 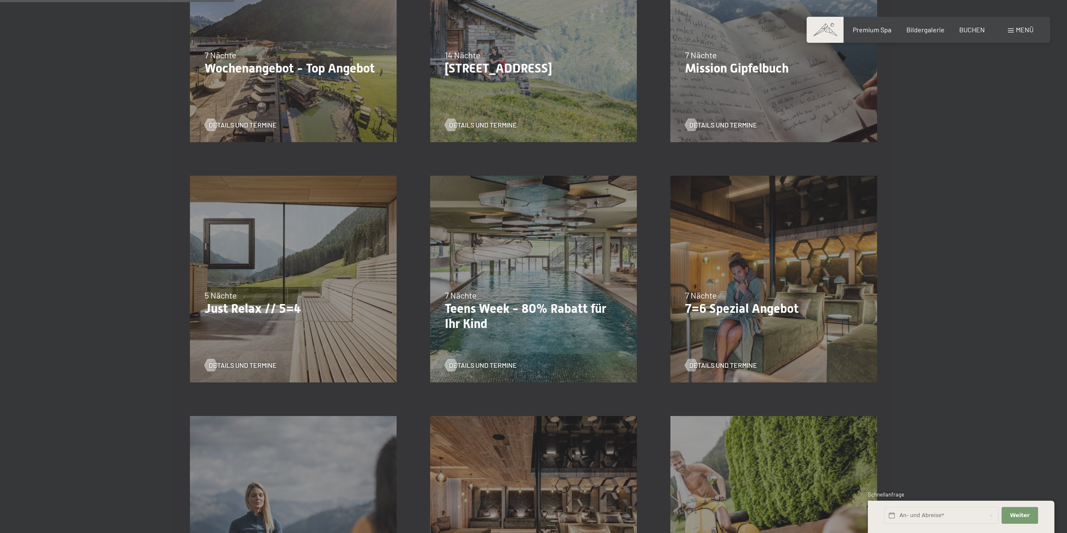 What do you see at coordinates (886, 494) in the screenshot?
I see `span: Schnellanfrage` at bounding box center [886, 494].